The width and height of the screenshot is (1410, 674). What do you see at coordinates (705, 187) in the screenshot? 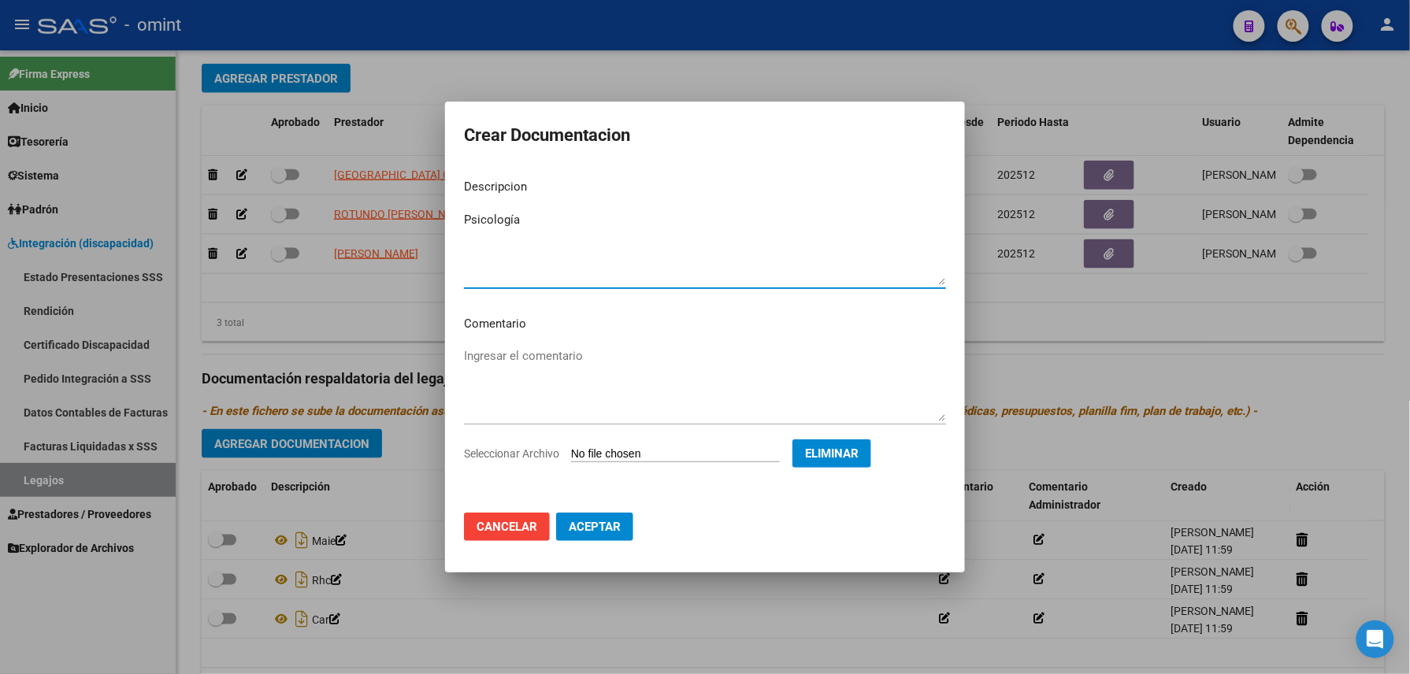
I see `p: Descripcion` at bounding box center [705, 187].